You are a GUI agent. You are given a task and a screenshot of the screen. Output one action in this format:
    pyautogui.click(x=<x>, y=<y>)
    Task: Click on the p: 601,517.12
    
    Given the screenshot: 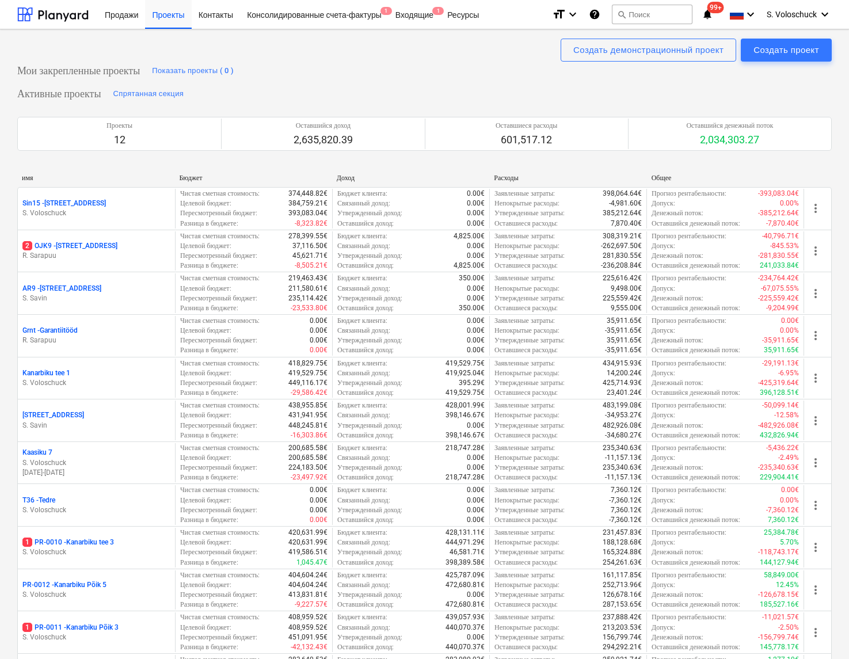 What is the action you would take?
    pyautogui.click(x=526, y=140)
    